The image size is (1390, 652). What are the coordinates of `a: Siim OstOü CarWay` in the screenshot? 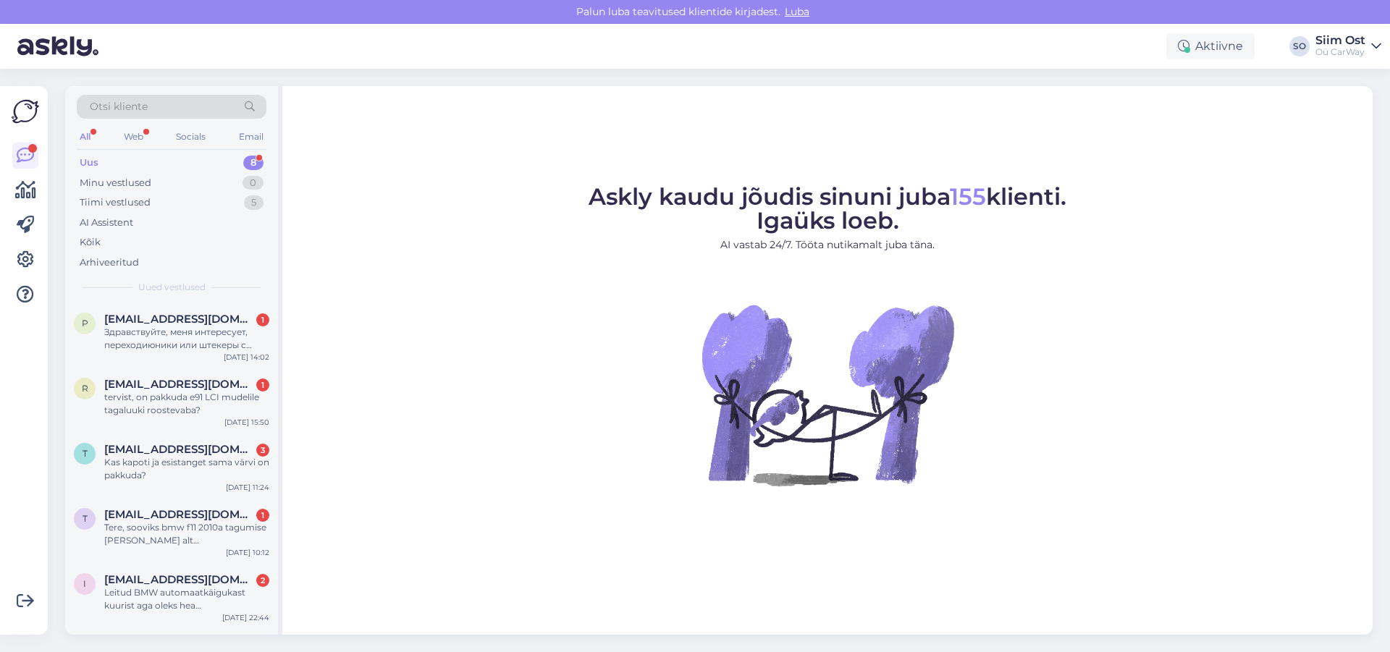 It's located at (1348, 46).